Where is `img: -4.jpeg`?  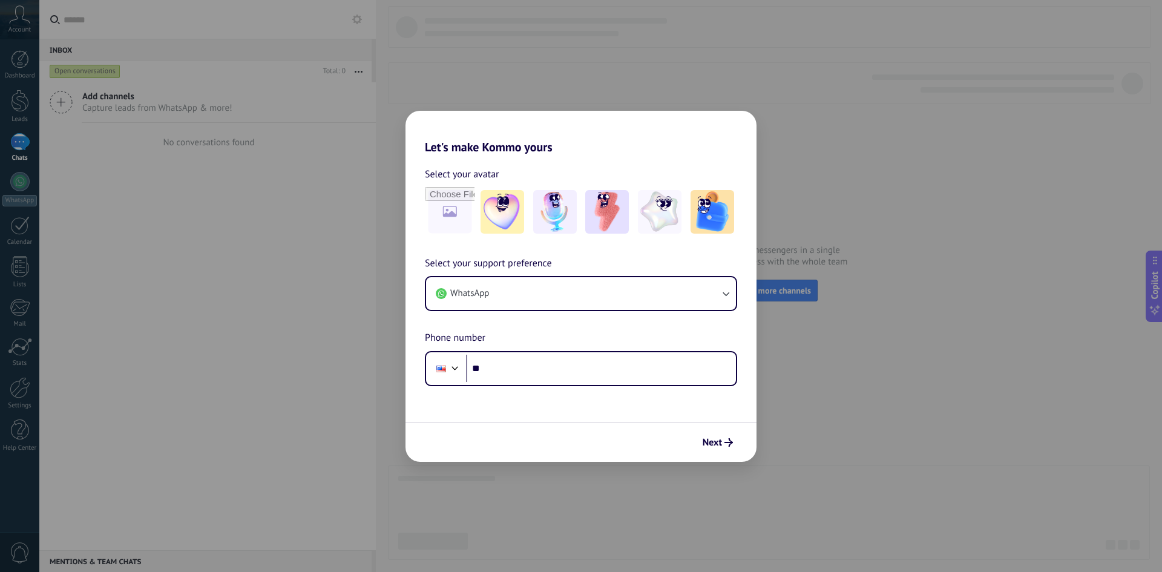
img: -4.jpeg is located at coordinates (660, 212).